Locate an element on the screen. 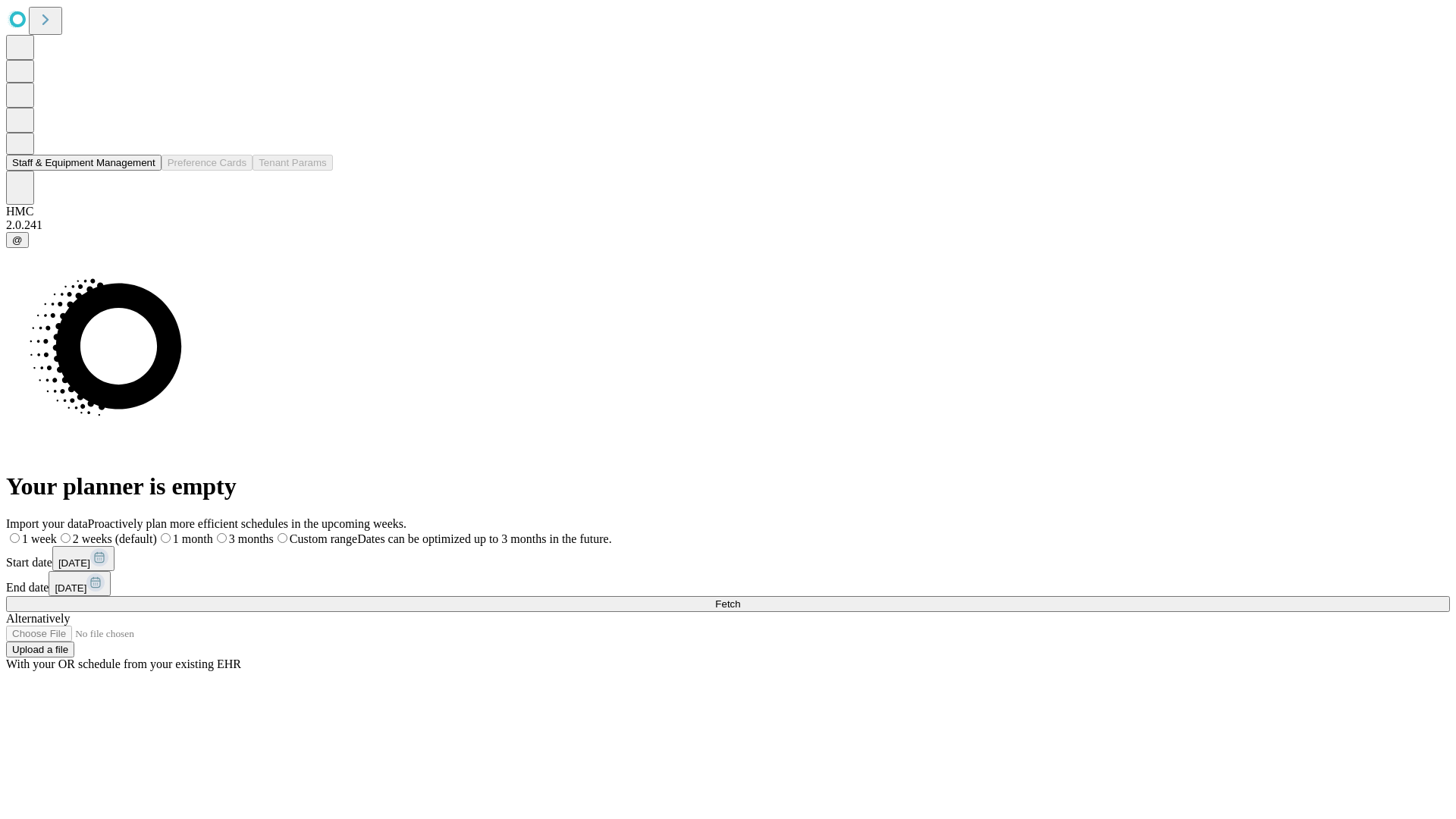 This screenshot has width=1456, height=819. button: Staff & Equipment Management is located at coordinates (83, 163).